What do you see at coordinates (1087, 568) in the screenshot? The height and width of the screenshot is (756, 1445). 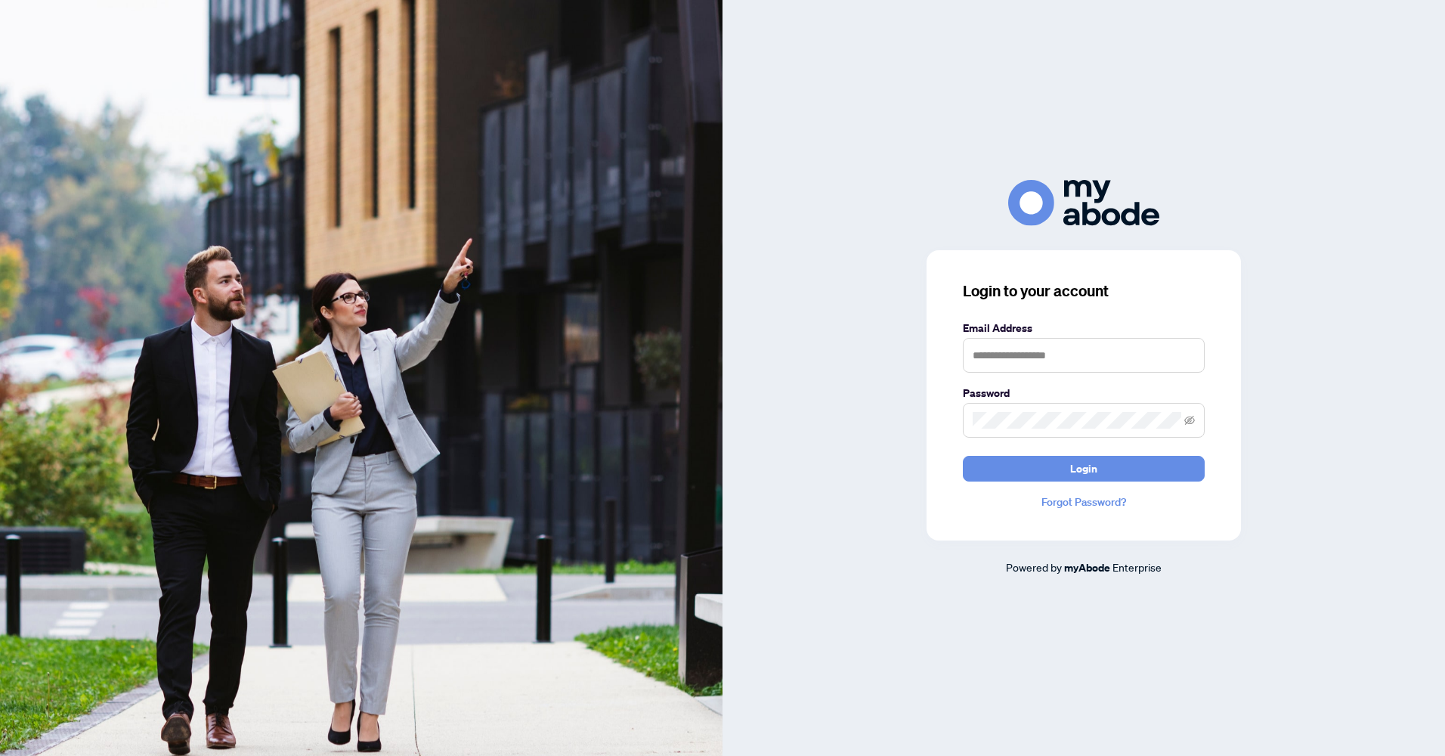 I see `a: myAbode` at bounding box center [1087, 568].